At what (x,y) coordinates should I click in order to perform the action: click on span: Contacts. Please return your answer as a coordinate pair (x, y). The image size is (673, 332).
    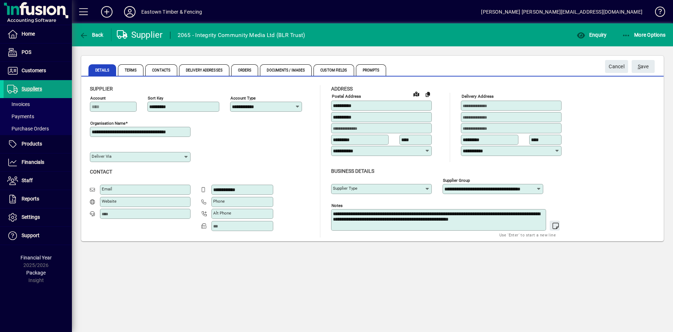
    Looking at the image, I should click on (161, 70).